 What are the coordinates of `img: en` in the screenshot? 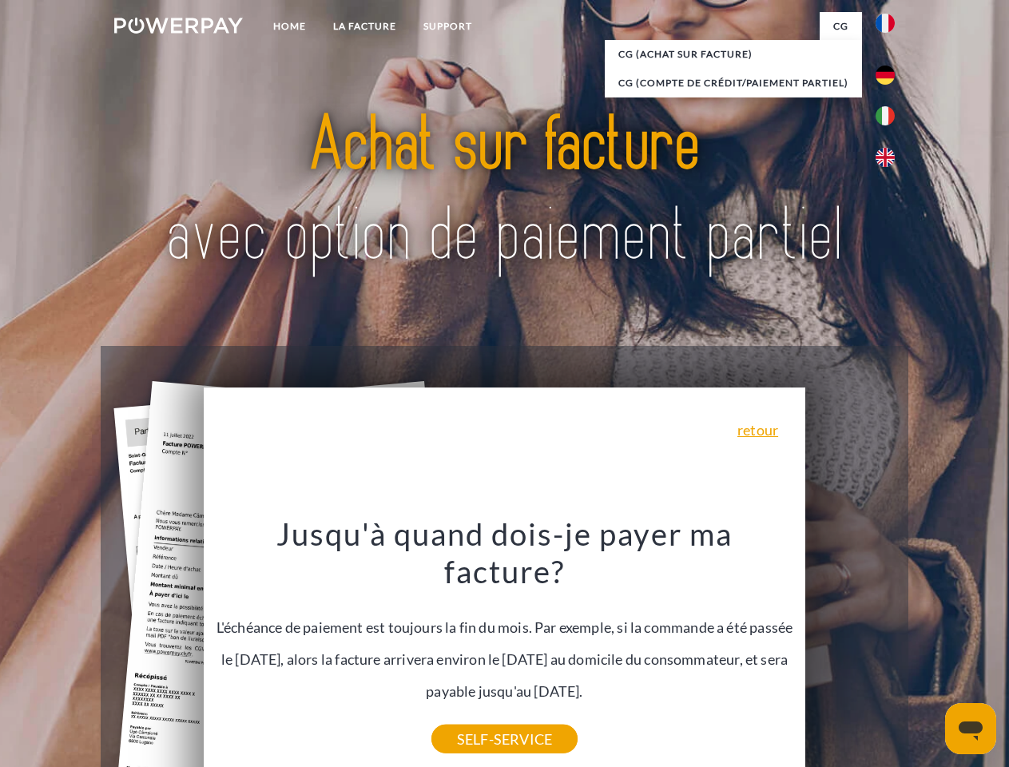 It's located at (886, 157).